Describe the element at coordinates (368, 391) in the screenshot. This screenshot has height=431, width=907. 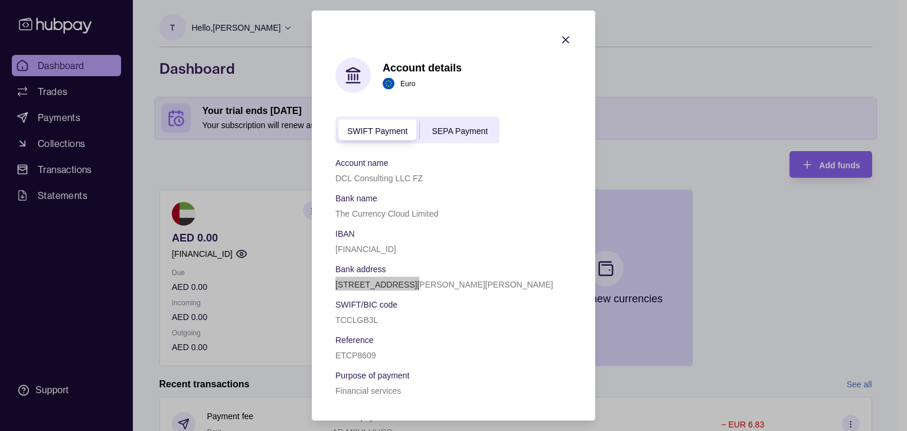
I see `p: Financial services` at that location.